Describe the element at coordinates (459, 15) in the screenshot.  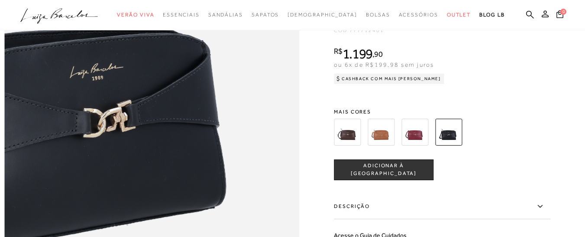
I see `span: Outlet` at that location.